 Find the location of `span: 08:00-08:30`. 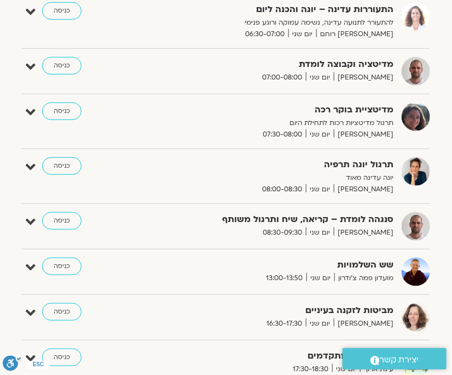

span: 08:00-08:30 is located at coordinates (282, 189).